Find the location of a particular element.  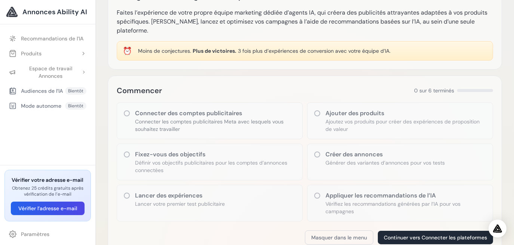

p: Obtenez 25 crédits gratuits après vérification de l’e-mail is located at coordinates (47, 191).